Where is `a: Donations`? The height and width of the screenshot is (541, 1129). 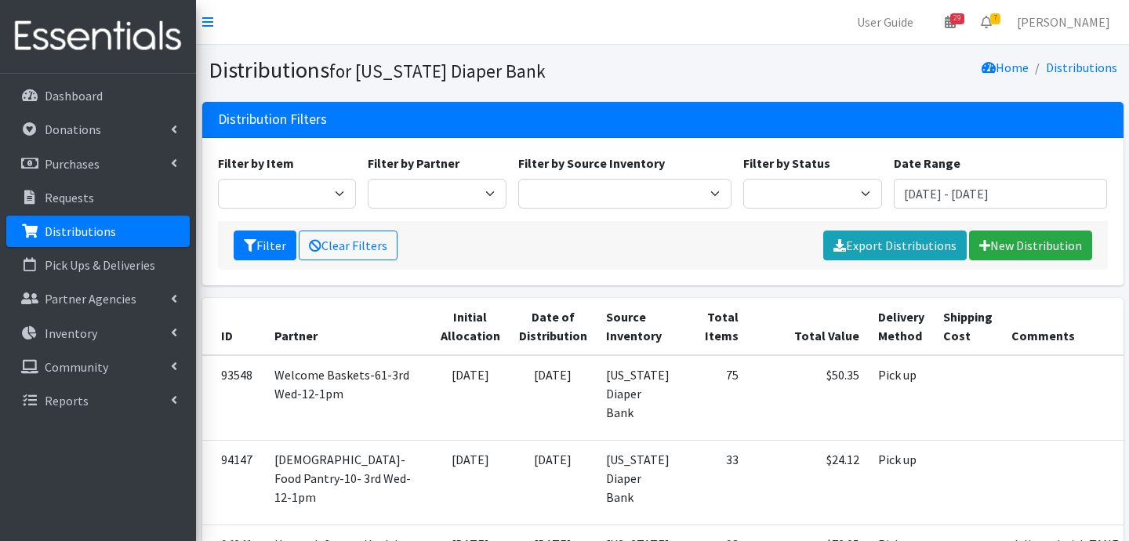
a: Donations is located at coordinates (98, 129).